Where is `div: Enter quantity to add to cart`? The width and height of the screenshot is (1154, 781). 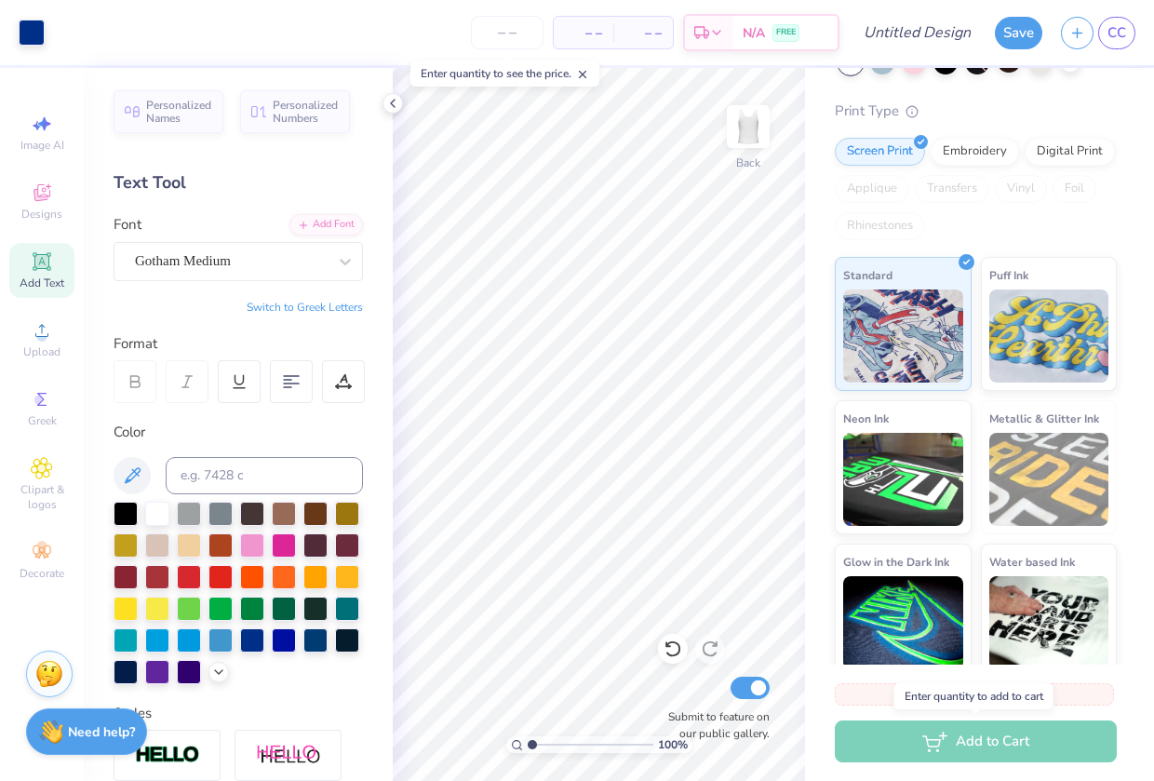
div: Enter quantity to add to cart is located at coordinates (973, 696).